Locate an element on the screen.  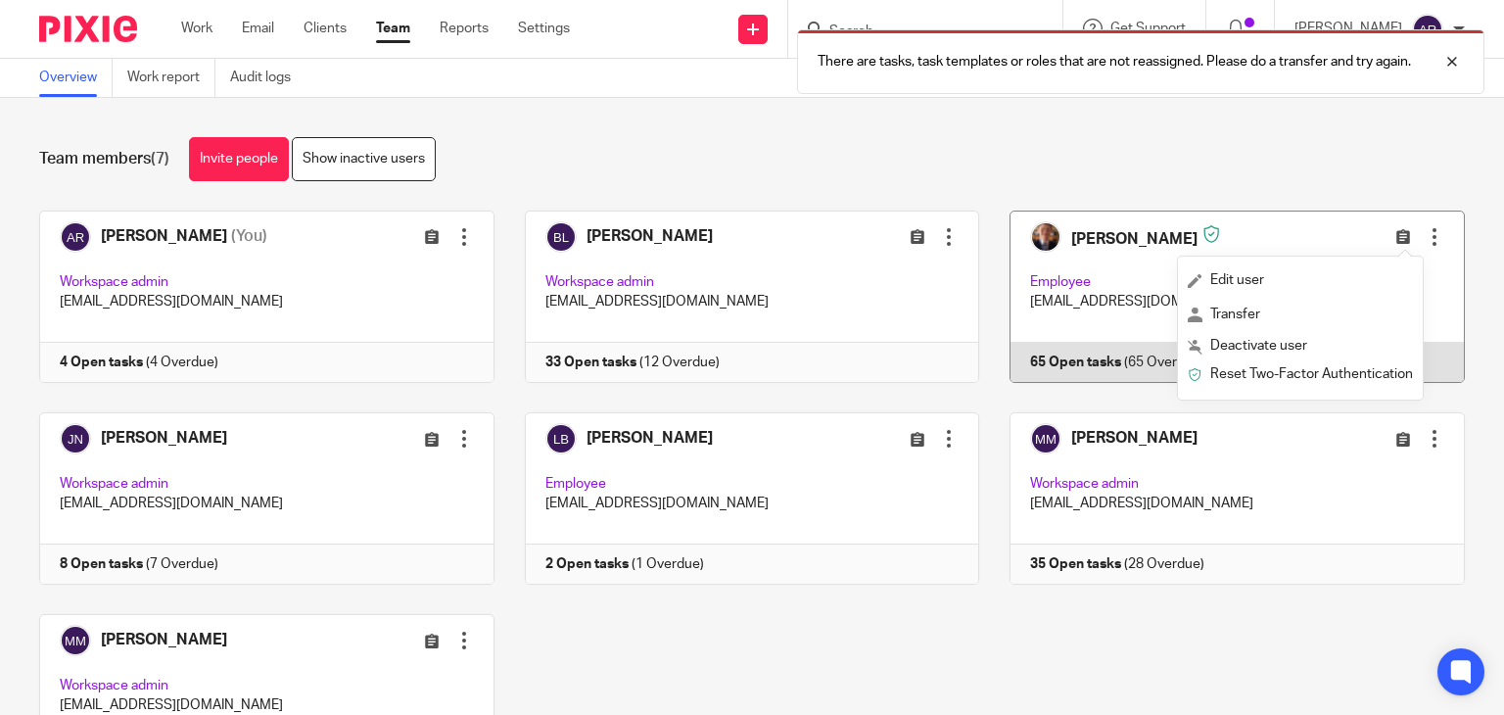
a: Work is located at coordinates (197, 28).